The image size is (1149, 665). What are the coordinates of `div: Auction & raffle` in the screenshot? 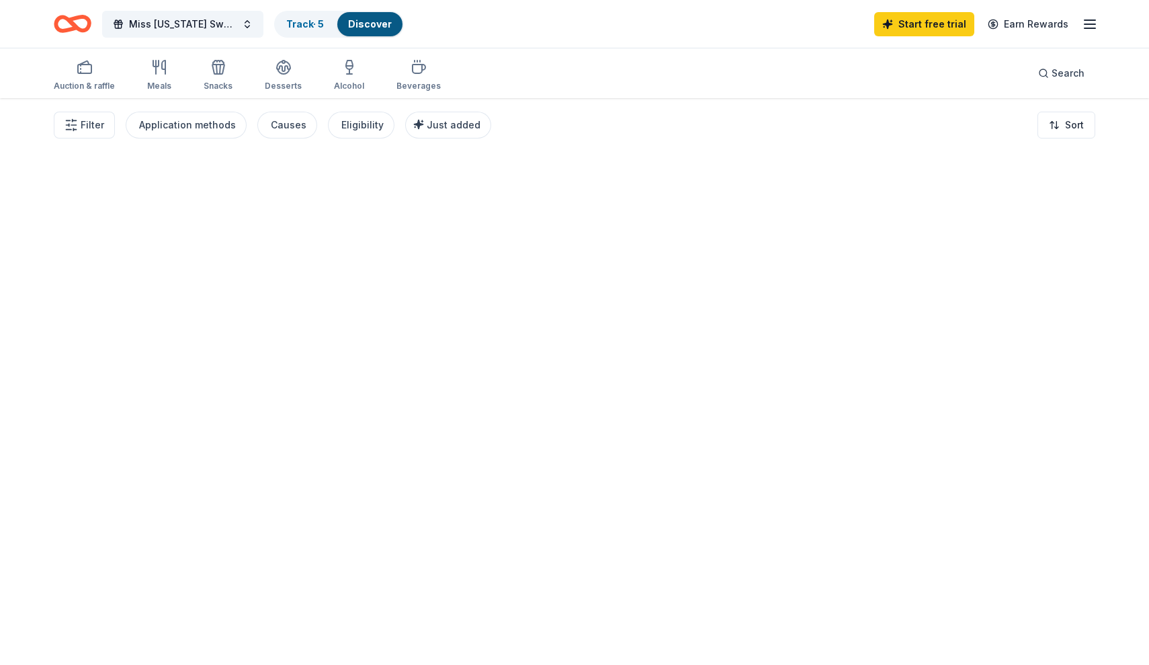 It's located at (84, 86).